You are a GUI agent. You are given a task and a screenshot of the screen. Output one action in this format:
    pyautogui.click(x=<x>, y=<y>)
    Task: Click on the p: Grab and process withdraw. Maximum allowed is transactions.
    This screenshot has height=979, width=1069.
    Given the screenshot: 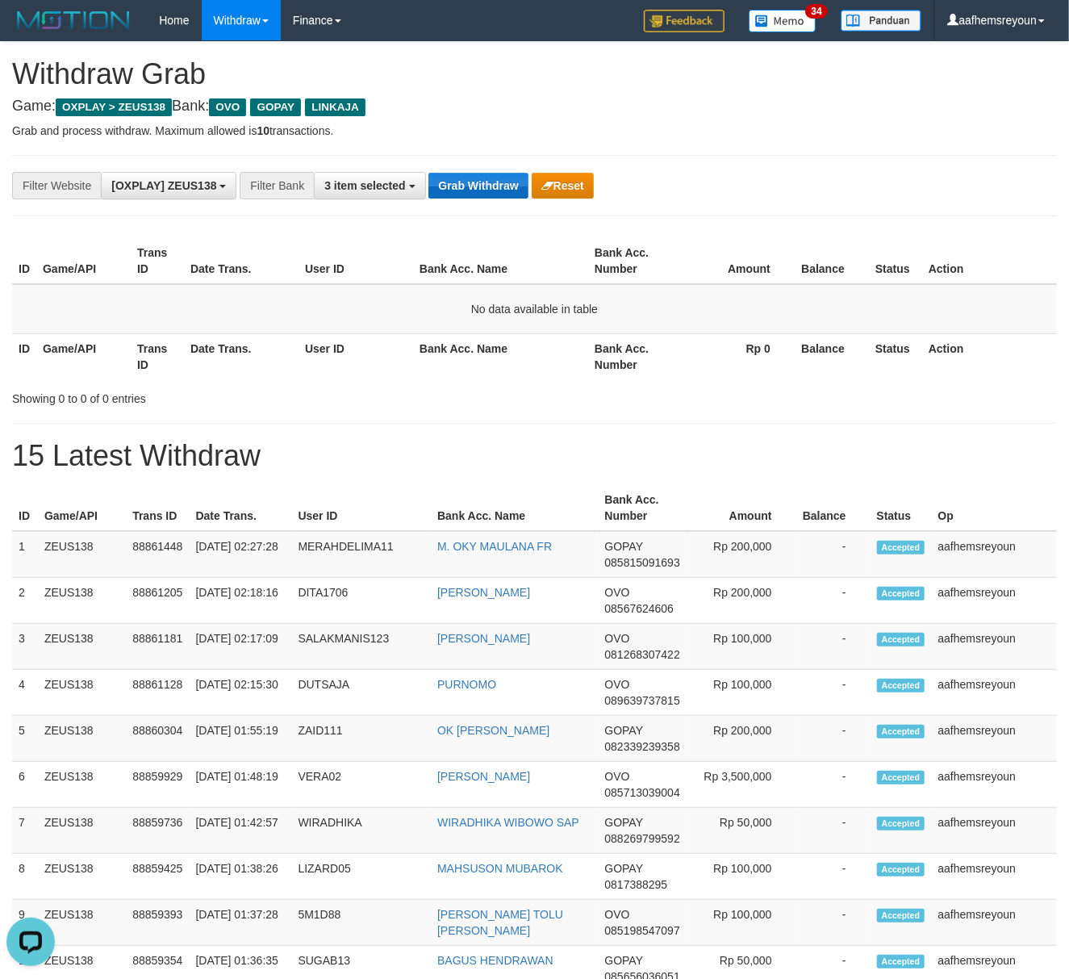 What is the action you would take?
    pyautogui.click(x=534, y=131)
    